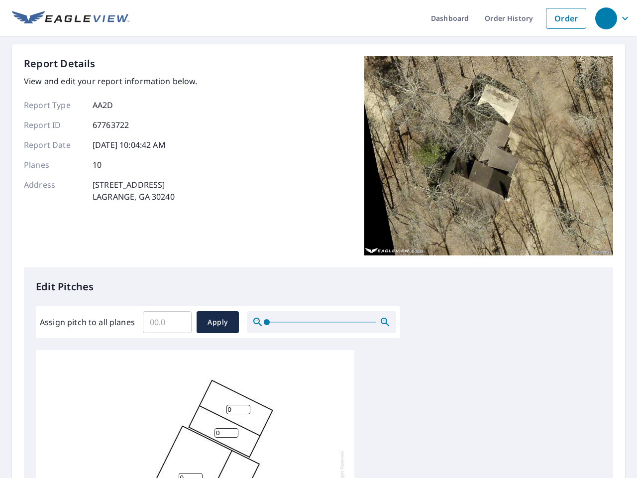 The width and height of the screenshot is (637, 478). Describe the element at coordinates (111, 81) in the screenshot. I see `p: View and edit your report information below.` at that location.